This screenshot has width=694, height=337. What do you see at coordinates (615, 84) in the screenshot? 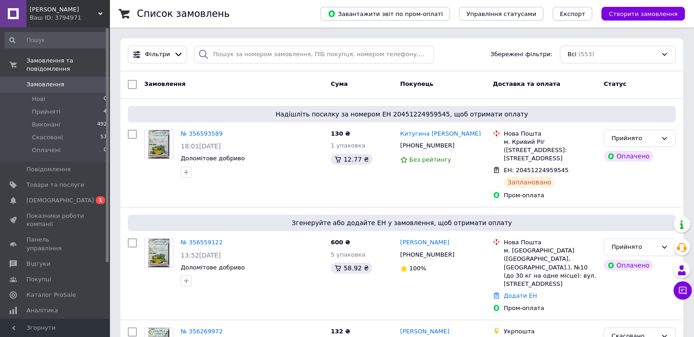
I see `span: Статус` at bounding box center [615, 84].